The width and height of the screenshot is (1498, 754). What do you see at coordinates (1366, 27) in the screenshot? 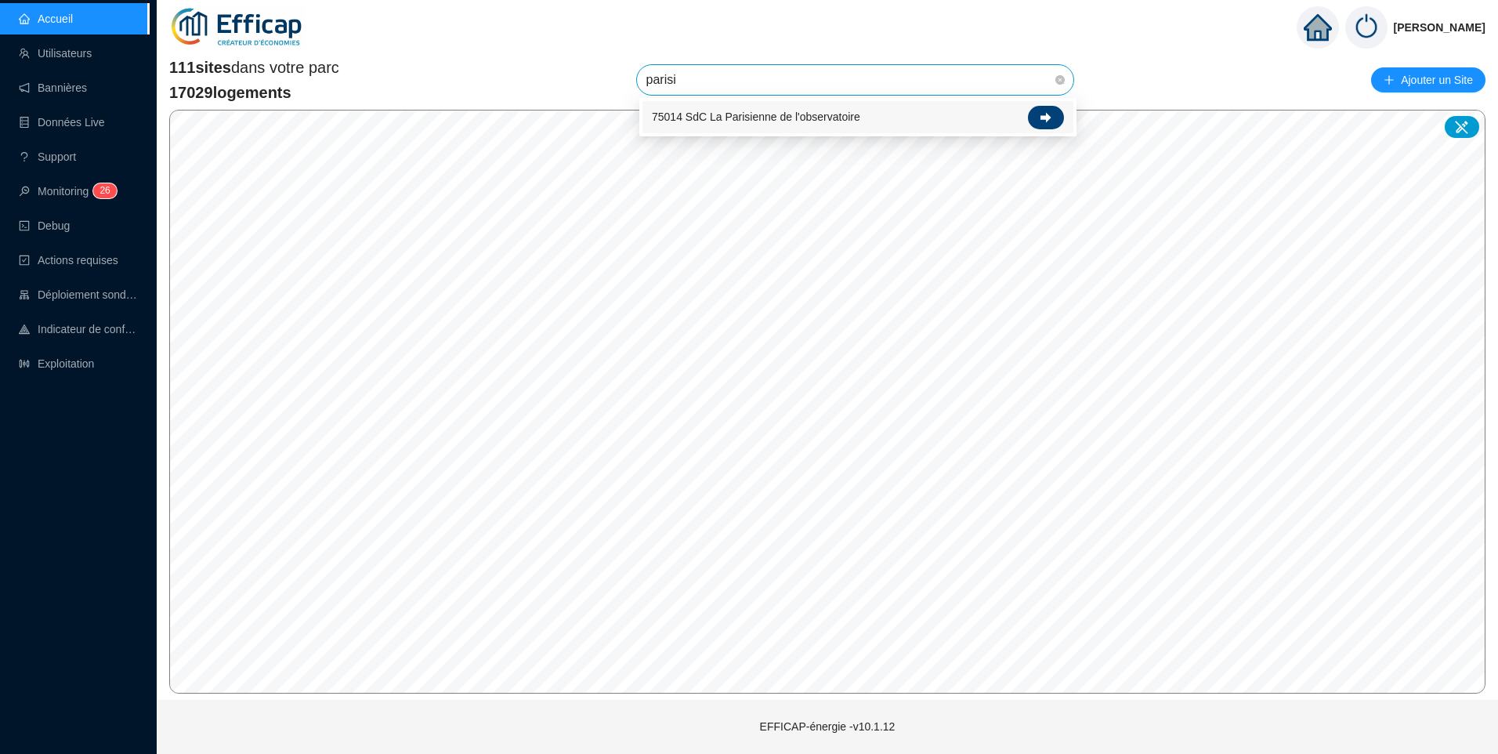
I see `img: power` at bounding box center [1366, 27].